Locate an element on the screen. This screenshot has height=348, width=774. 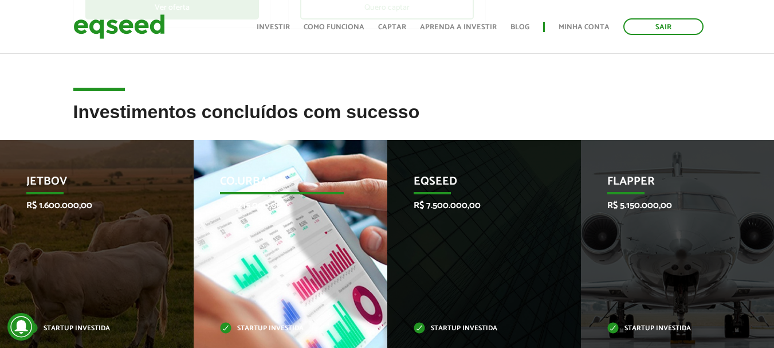
a: Aprenda a investir is located at coordinates (458, 27).